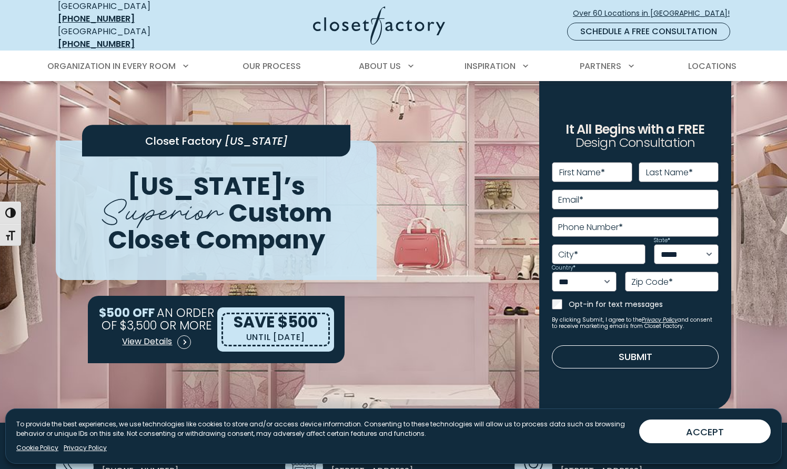 The image size is (787, 469). What do you see at coordinates (705, 431) in the screenshot?
I see `button: ACCEPT` at bounding box center [705, 431].